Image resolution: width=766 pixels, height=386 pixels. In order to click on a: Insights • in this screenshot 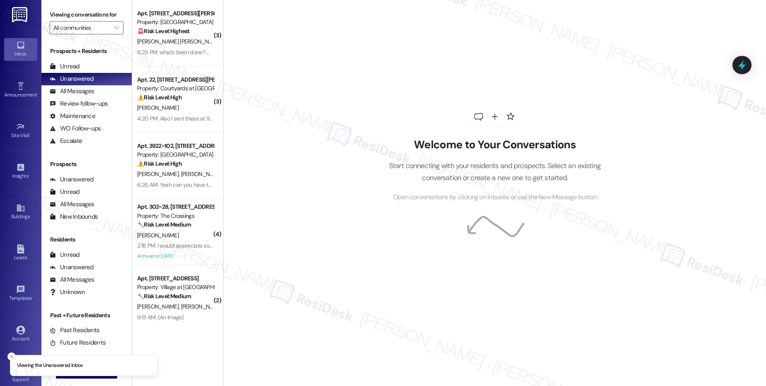, I will do `click(21, 172)`.